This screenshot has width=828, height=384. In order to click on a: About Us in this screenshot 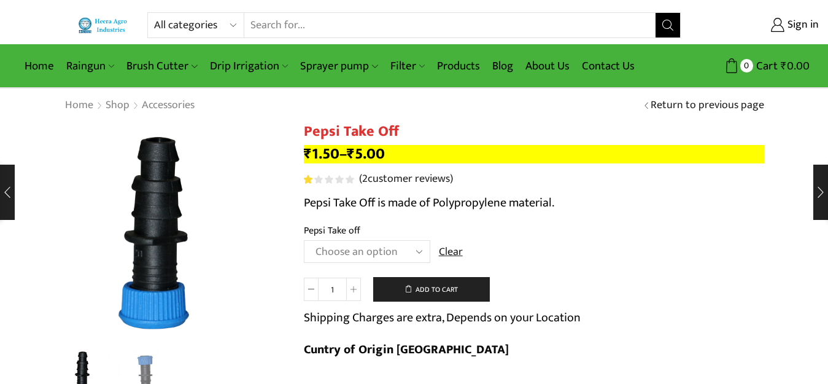, I will do `click(548, 66)`.